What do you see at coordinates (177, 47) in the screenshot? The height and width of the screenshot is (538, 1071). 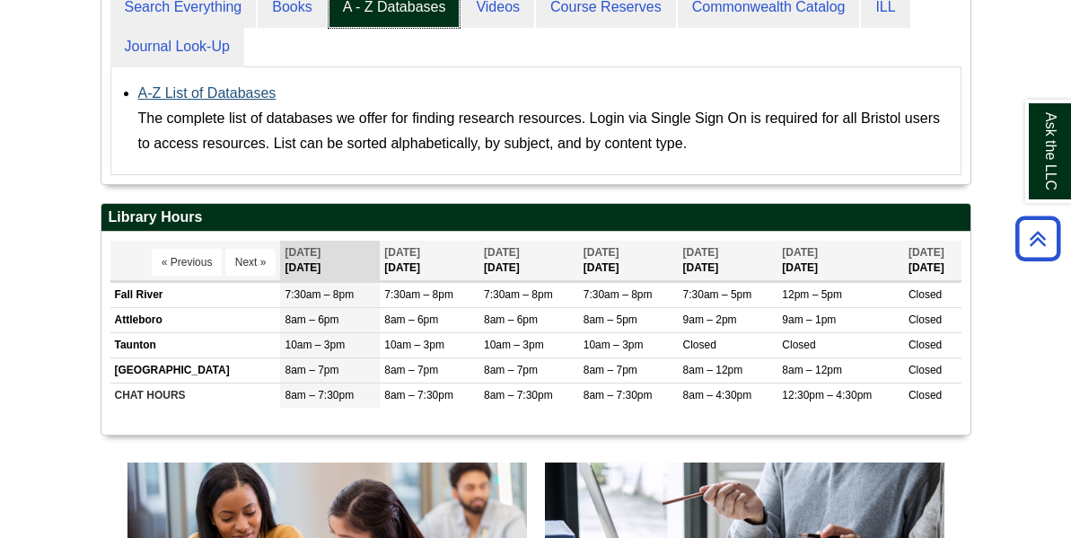 I see `a: Journal Look-Up` at bounding box center [177, 47].